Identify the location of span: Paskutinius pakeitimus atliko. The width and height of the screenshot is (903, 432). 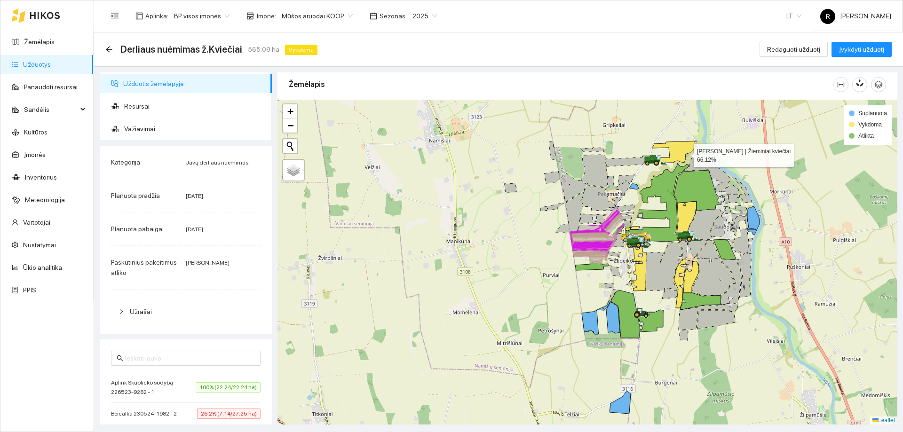
(144, 268).